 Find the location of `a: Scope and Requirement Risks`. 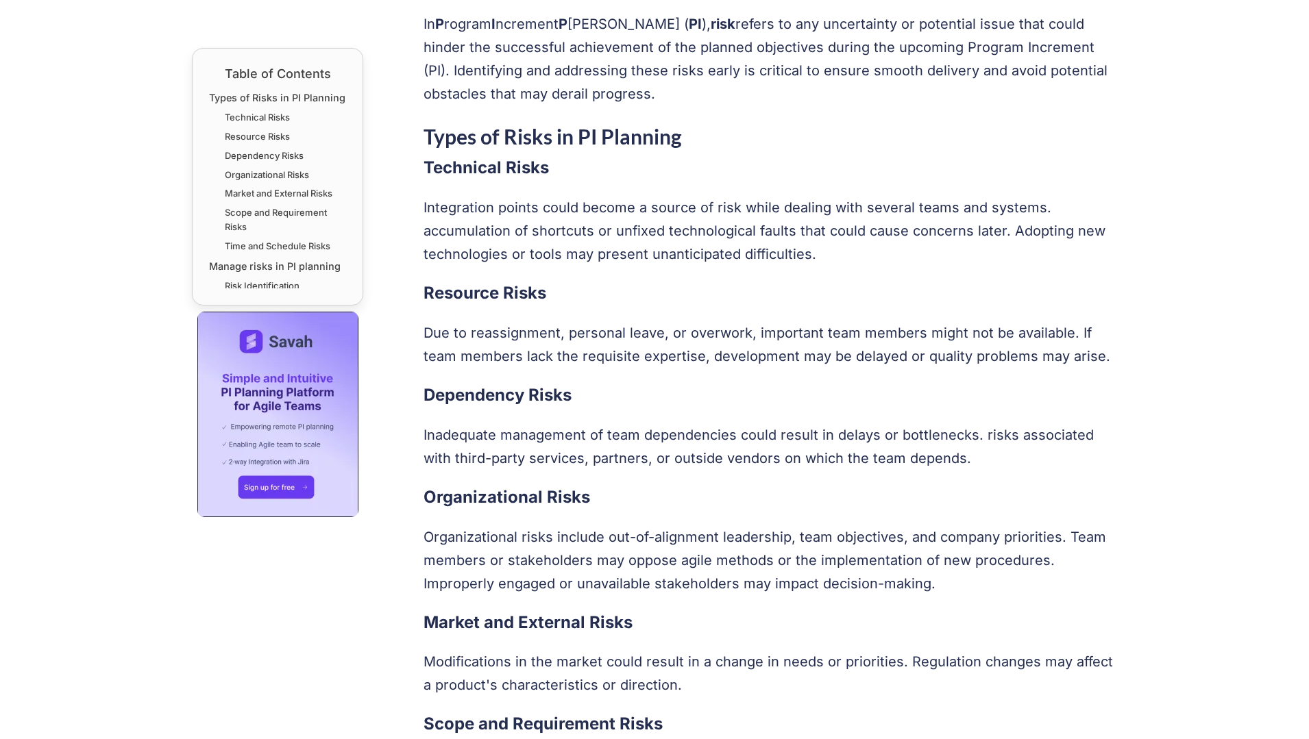

a: Scope and Requirement Risks is located at coordinates (285, 220).